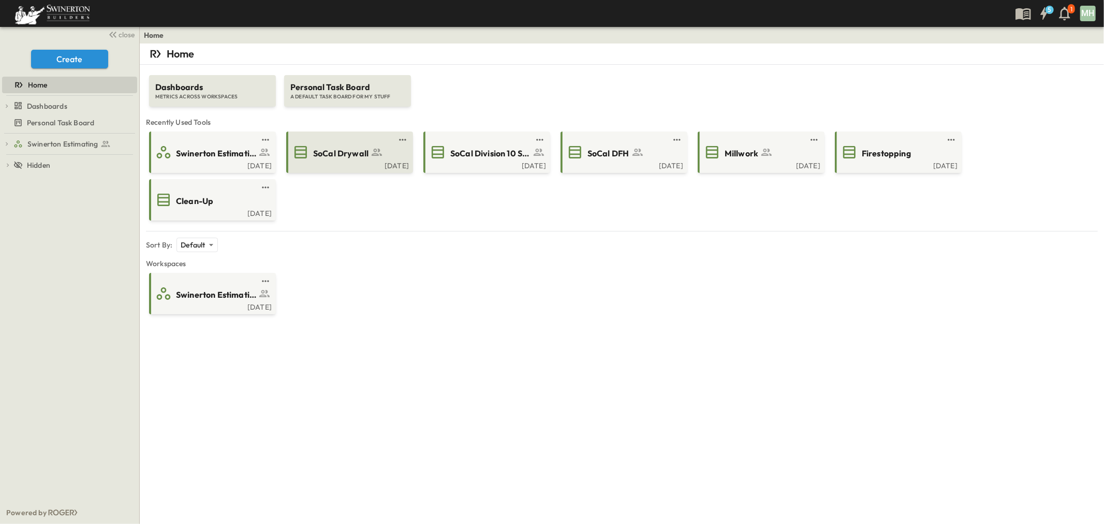  What do you see at coordinates (1071, 9) in the screenshot?
I see `p: 1` at bounding box center [1071, 9].